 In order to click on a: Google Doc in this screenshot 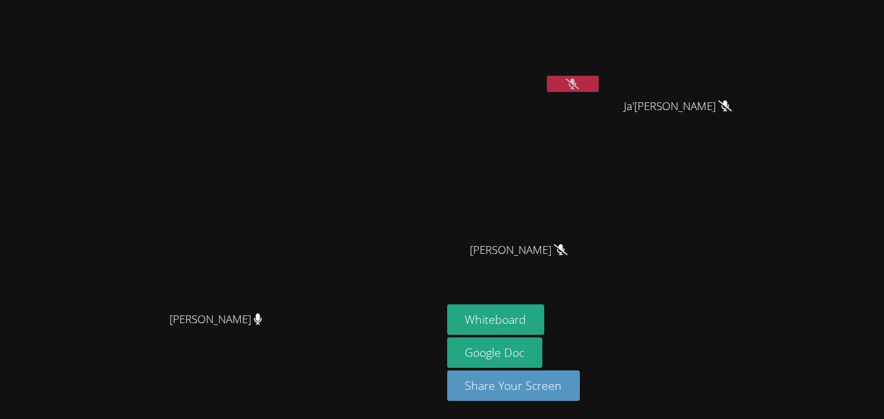, I will do `click(495, 352)`.